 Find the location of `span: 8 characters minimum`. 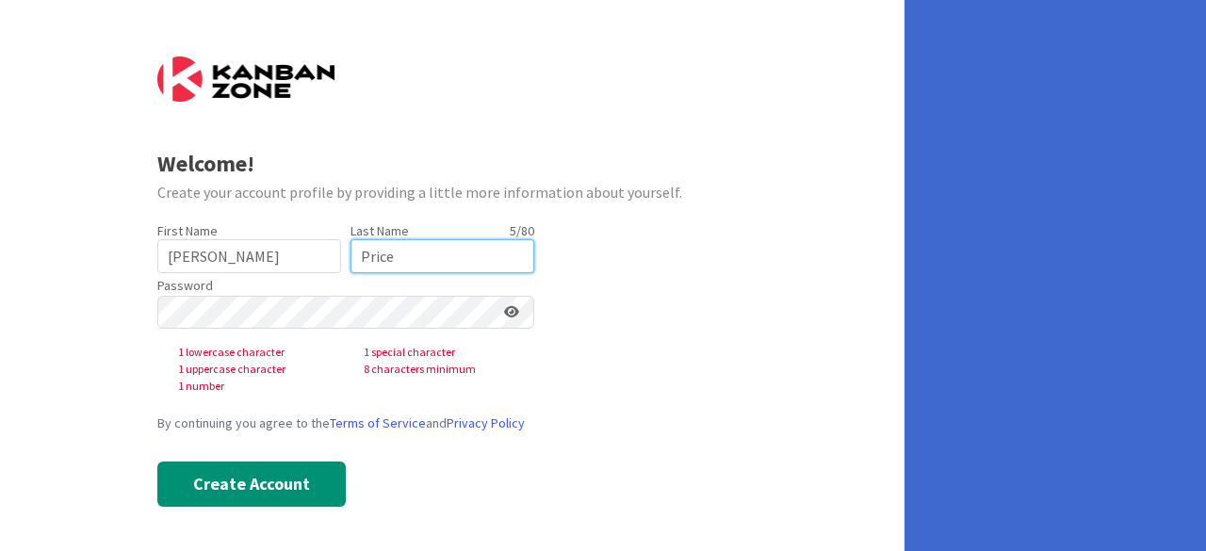

span: 8 characters minimum is located at coordinates (441, 369).